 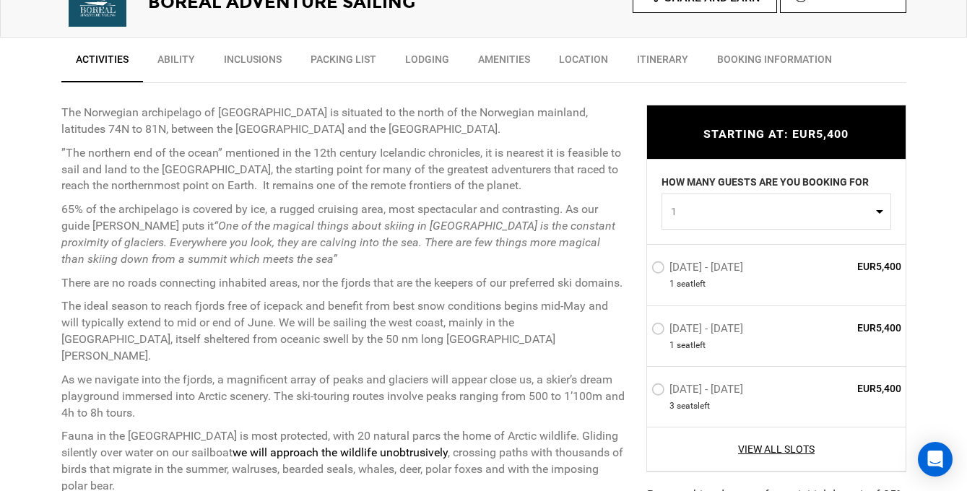 What do you see at coordinates (343, 170) in the screenshot?
I see `p: ”The northern end of the ocean” mentioned in the 12th century Icelandic chronicles, it is nearest...` at bounding box center [343, 170].